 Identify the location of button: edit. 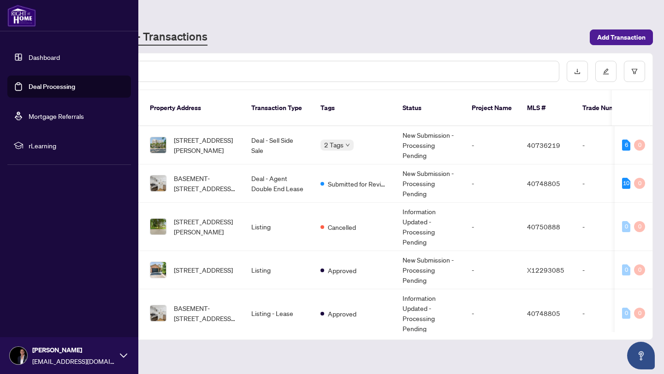
(606, 71).